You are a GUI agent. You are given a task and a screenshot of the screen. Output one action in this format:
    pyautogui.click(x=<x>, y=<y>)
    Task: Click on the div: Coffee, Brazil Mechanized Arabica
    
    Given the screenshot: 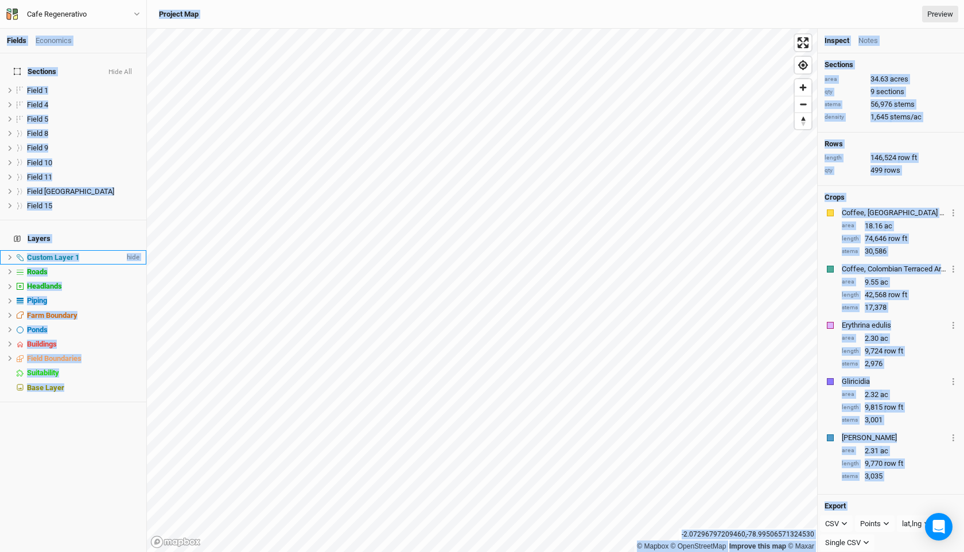 What is the action you would take?
    pyautogui.click(x=894, y=213)
    